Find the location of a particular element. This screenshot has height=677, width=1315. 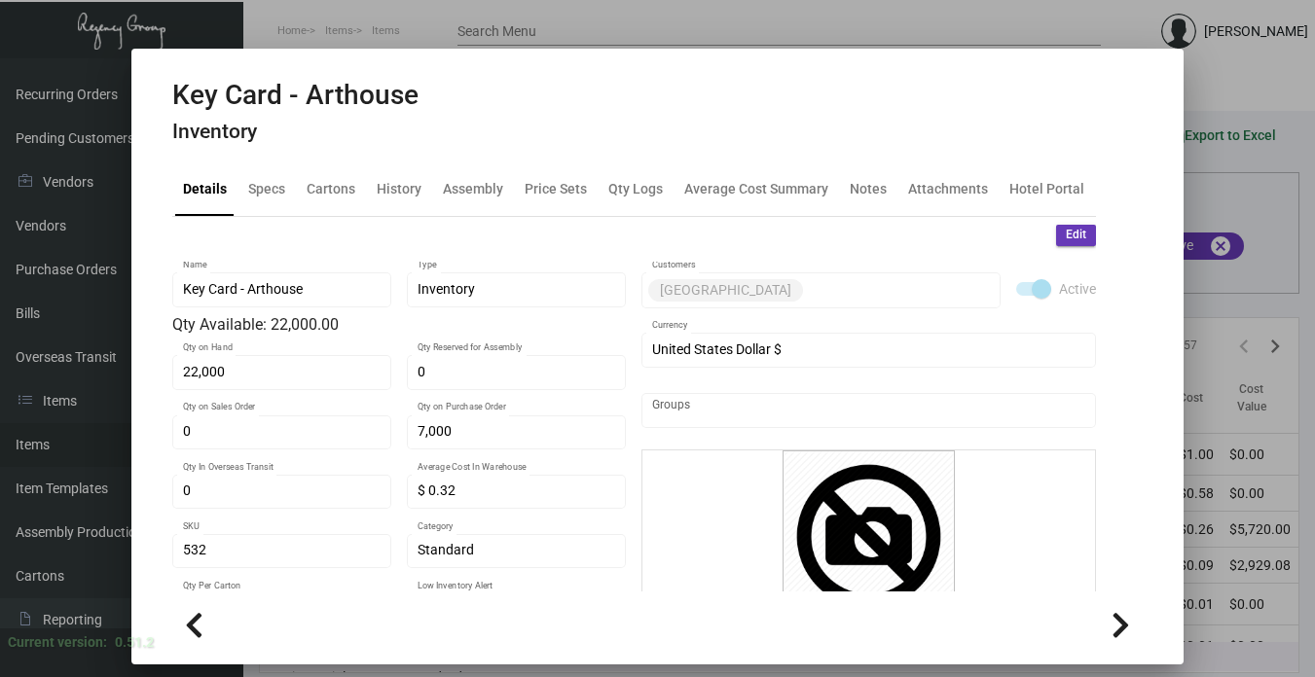

div: 0.51.2 is located at coordinates (134, 642).